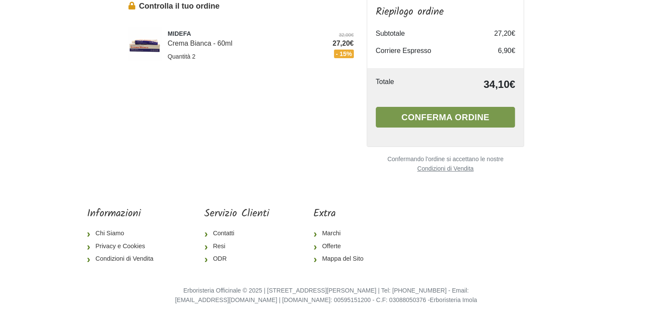  I want to click on td: 27,20€, so click(498, 34).